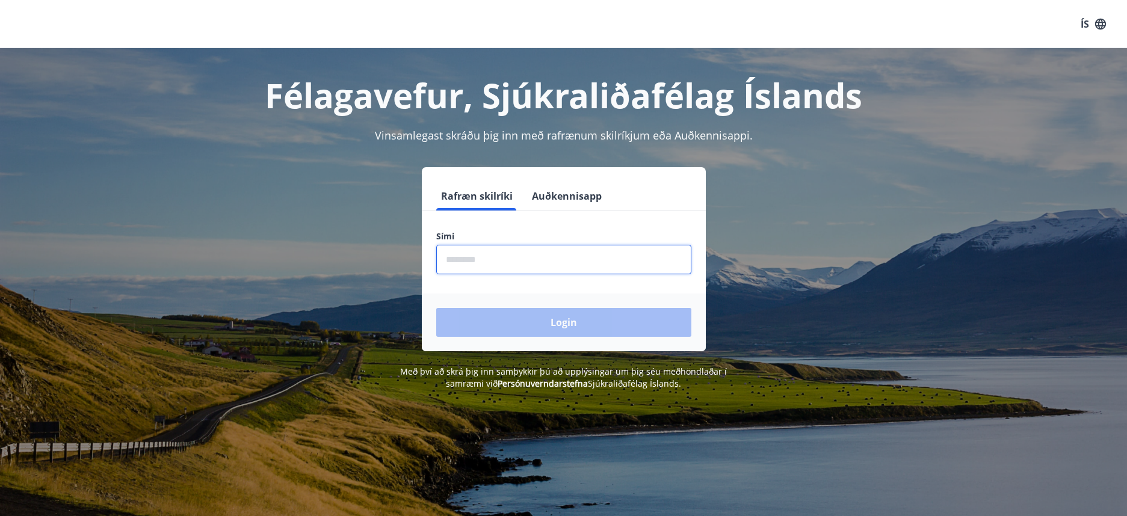 This screenshot has height=516, width=1127. I want to click on a: Persónuverndarstefna, so click(543, 383).